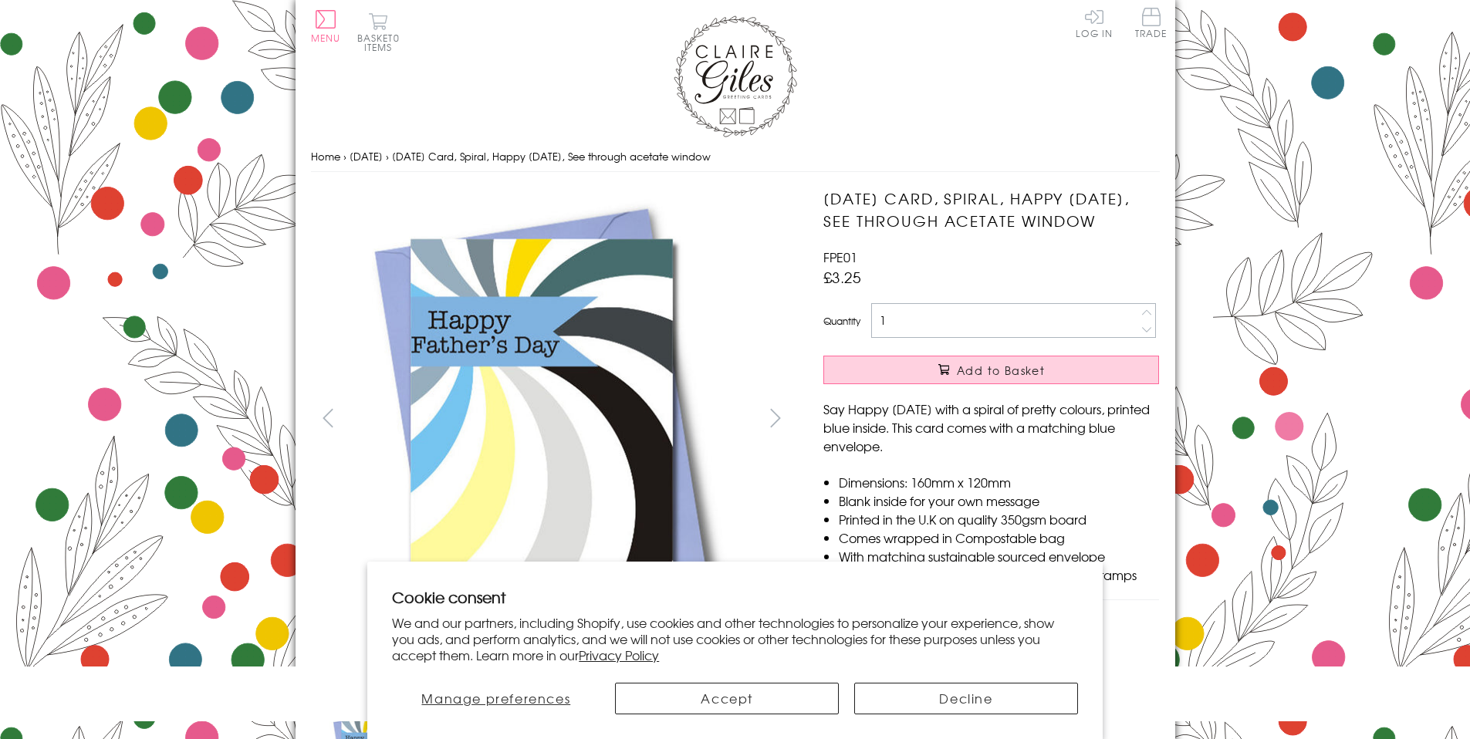 This screenshot has width=1470, height=739. Describe the element at coordinates (999, 556) in the screenshot. I see `li: With matching sustainable sourced envelope` at that location.